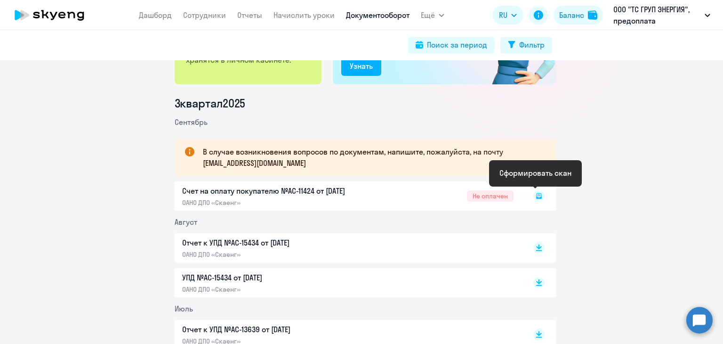  What do you see at coordinates (377, 15) in the screenshot?
I see `a: Документооборот` at bounding box center [377, 15].